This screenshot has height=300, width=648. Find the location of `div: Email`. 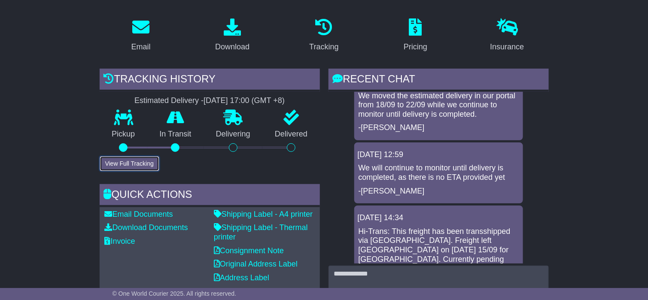

div: Email is located at coordinates (141, 47).